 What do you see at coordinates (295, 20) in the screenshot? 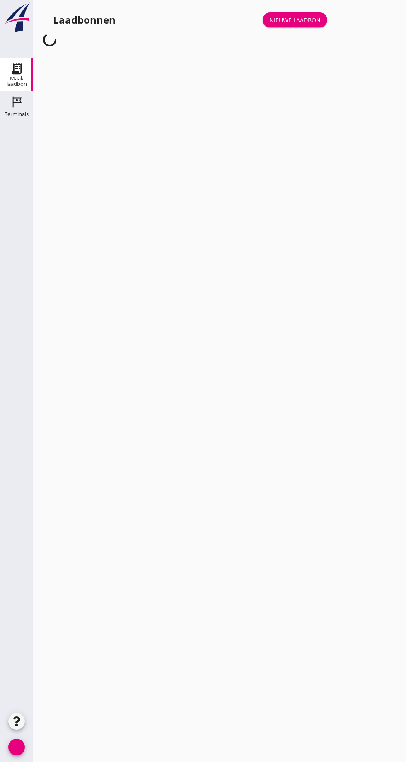
I see `font: Nieuwe laadbon` at bounding box center [295, 20].